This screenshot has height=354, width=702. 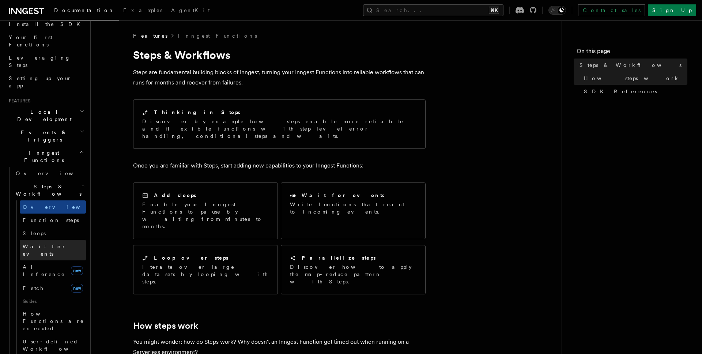 I want to click on span: Guides, so click(x=53, y=301).